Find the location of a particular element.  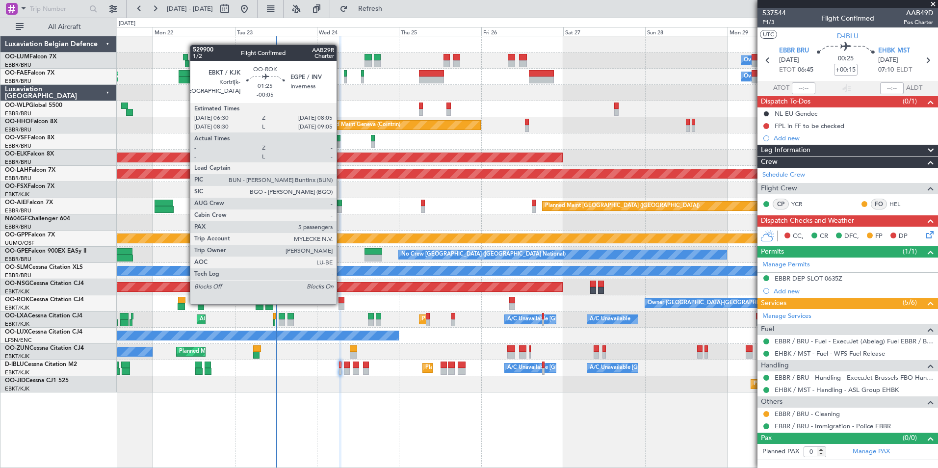

a: EBBR / BRU - Fuel - ExecuJet (Abelag) Fuel EBBR / BRU is located at coordinates (854, 341).